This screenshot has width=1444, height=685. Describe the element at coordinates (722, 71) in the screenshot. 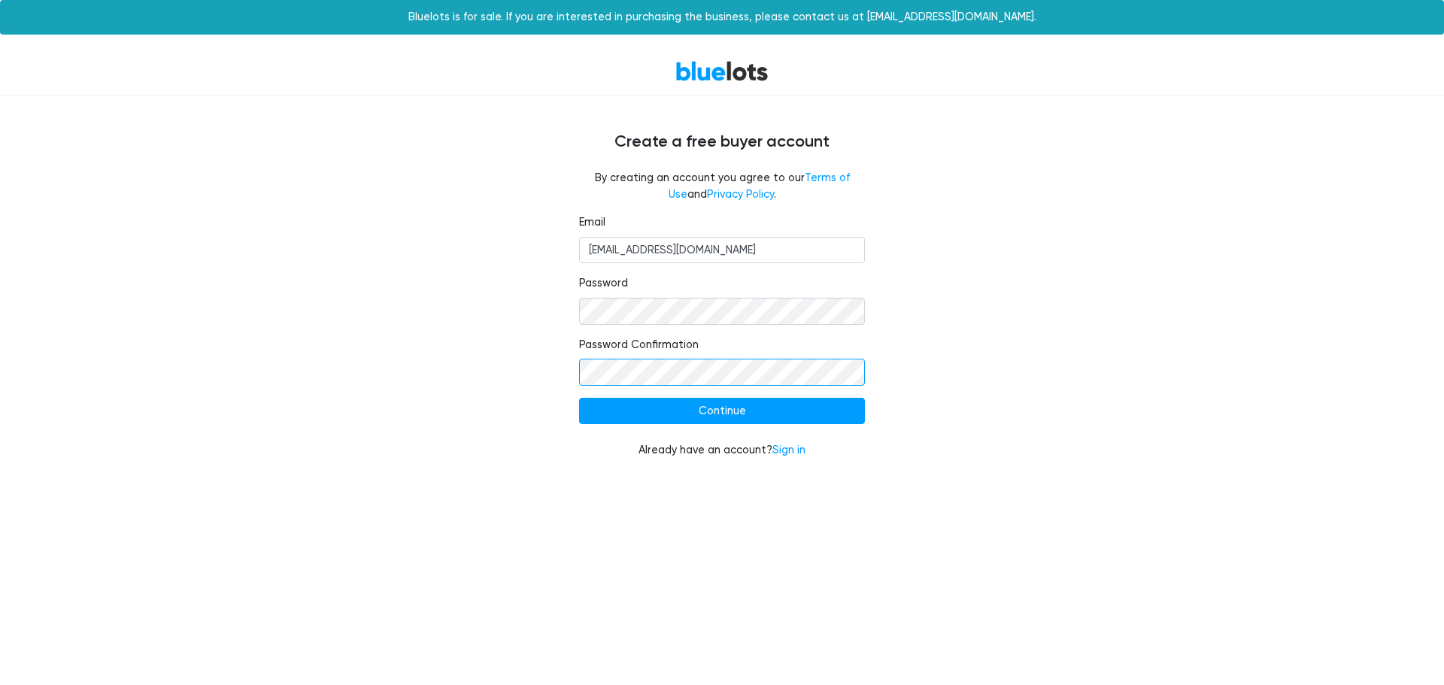

I see `a: BlueLots` at that location.